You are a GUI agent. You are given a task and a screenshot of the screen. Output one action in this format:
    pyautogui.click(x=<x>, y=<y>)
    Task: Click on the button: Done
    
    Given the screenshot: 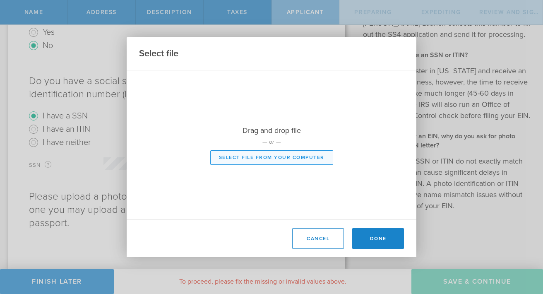 What is the action you would take?
    pyautogui.click(x=378, y=238)
    